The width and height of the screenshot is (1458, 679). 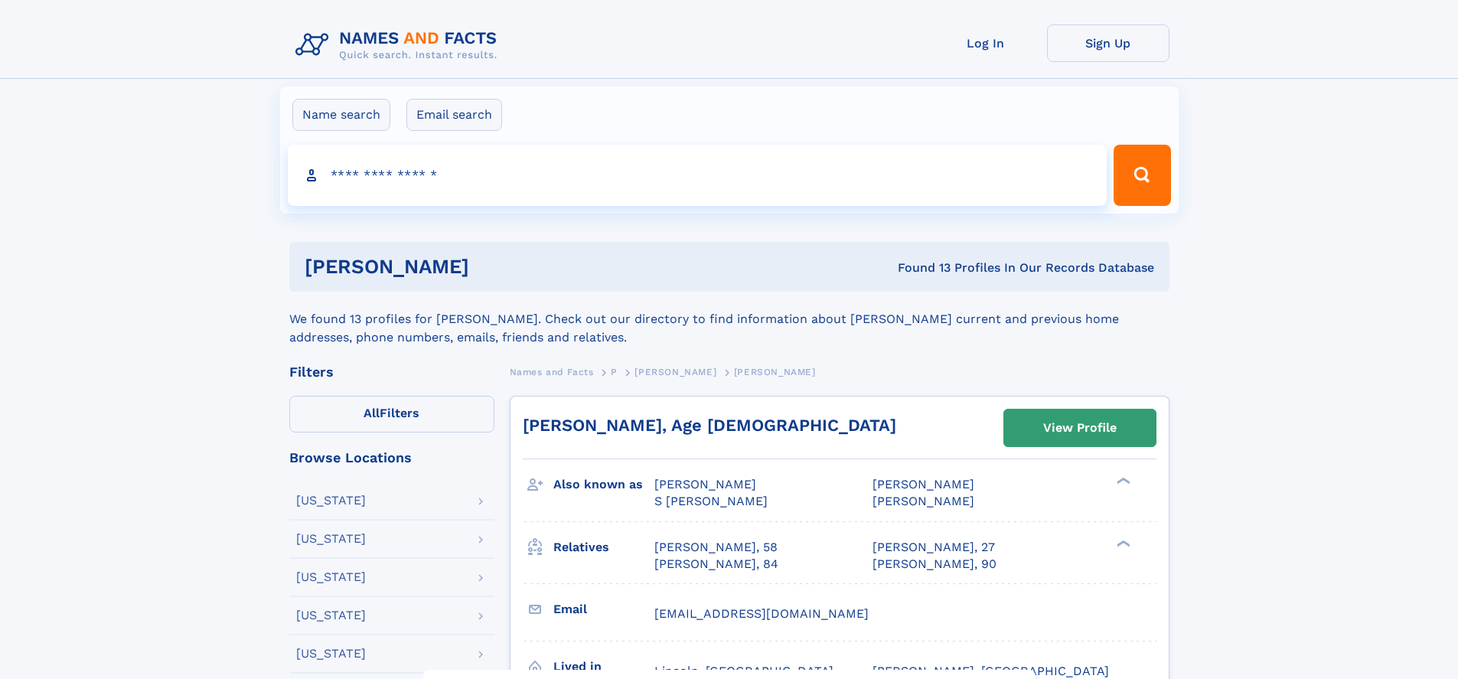 What do you see at coordinates (552, 371) in the screenshot?
I see `a: Names and Facts` at bounding box center [552, 371].